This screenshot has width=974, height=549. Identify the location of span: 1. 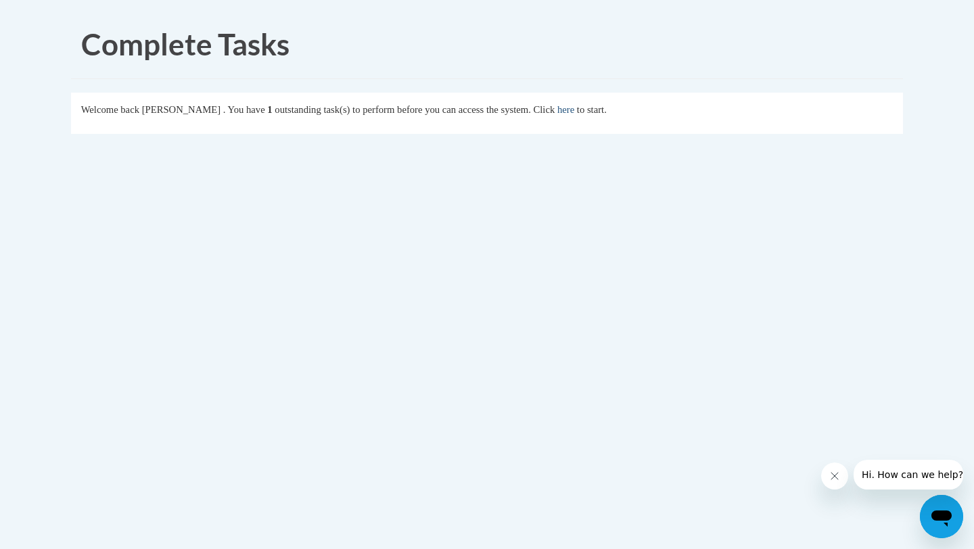
(269, 110).